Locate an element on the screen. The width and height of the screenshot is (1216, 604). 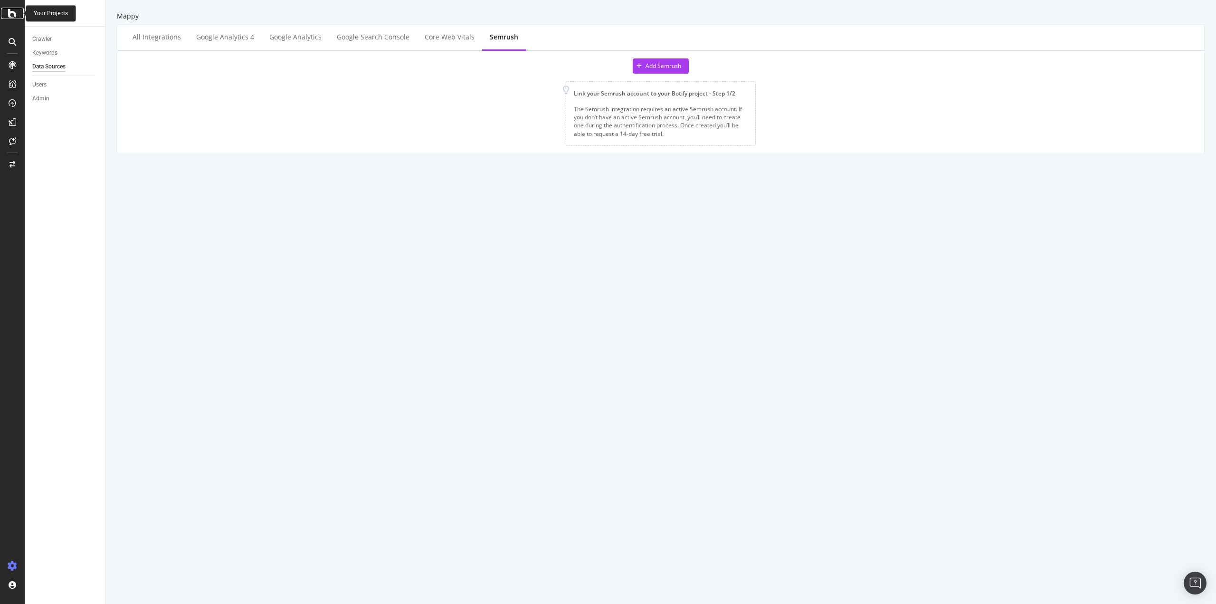
div: Google Analytics is located at coordinates (295, 37).